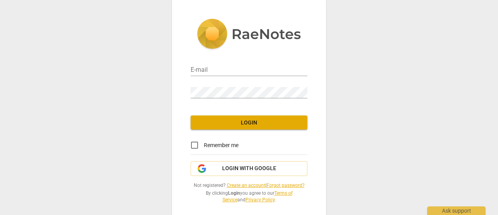 This screenshot has height=215, width=498. I want to click on b: Login, so click(234, 193).